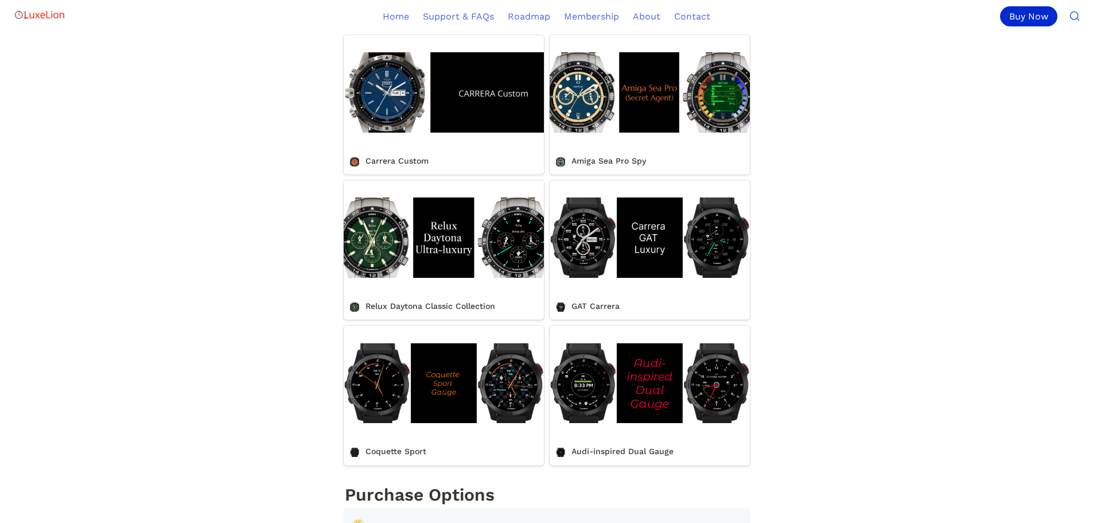  Describe the element at coordinates (1031, 16) in the screenshot. I see `a: Buy Now` at that location.